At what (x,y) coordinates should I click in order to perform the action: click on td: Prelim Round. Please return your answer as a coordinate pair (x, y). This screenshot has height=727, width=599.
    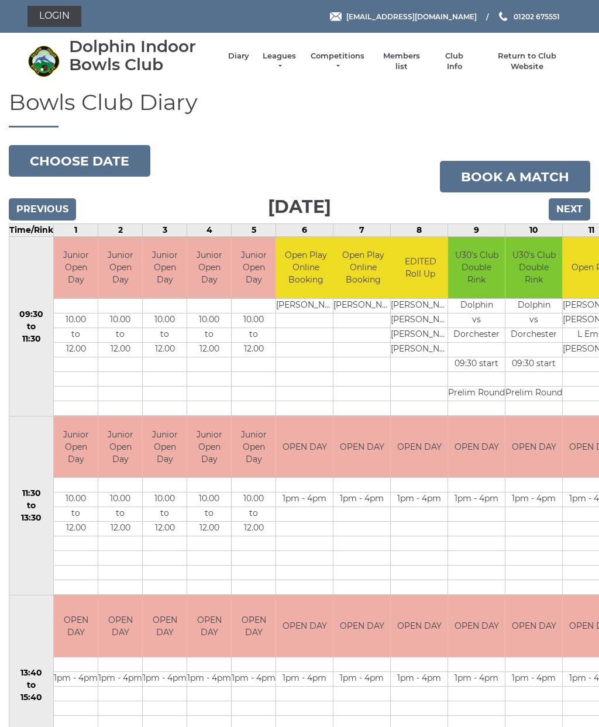
    Looking at the image, I should click on (476, 393).